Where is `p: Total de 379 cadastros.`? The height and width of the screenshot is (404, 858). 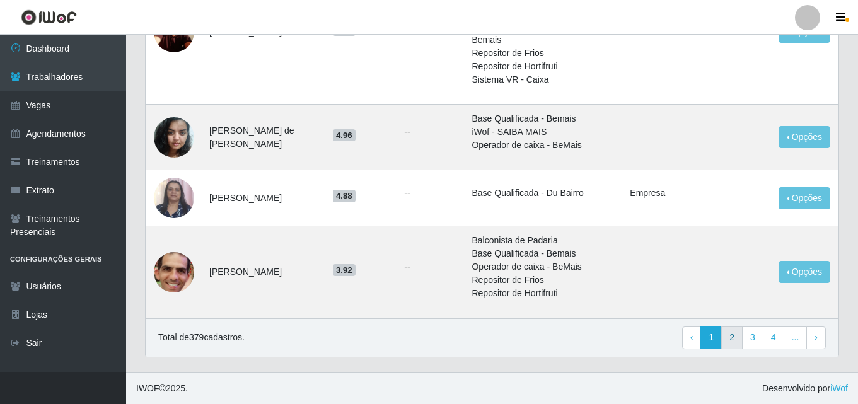 p: Total de 379 cadastros. is located at coordinates (201, 337).